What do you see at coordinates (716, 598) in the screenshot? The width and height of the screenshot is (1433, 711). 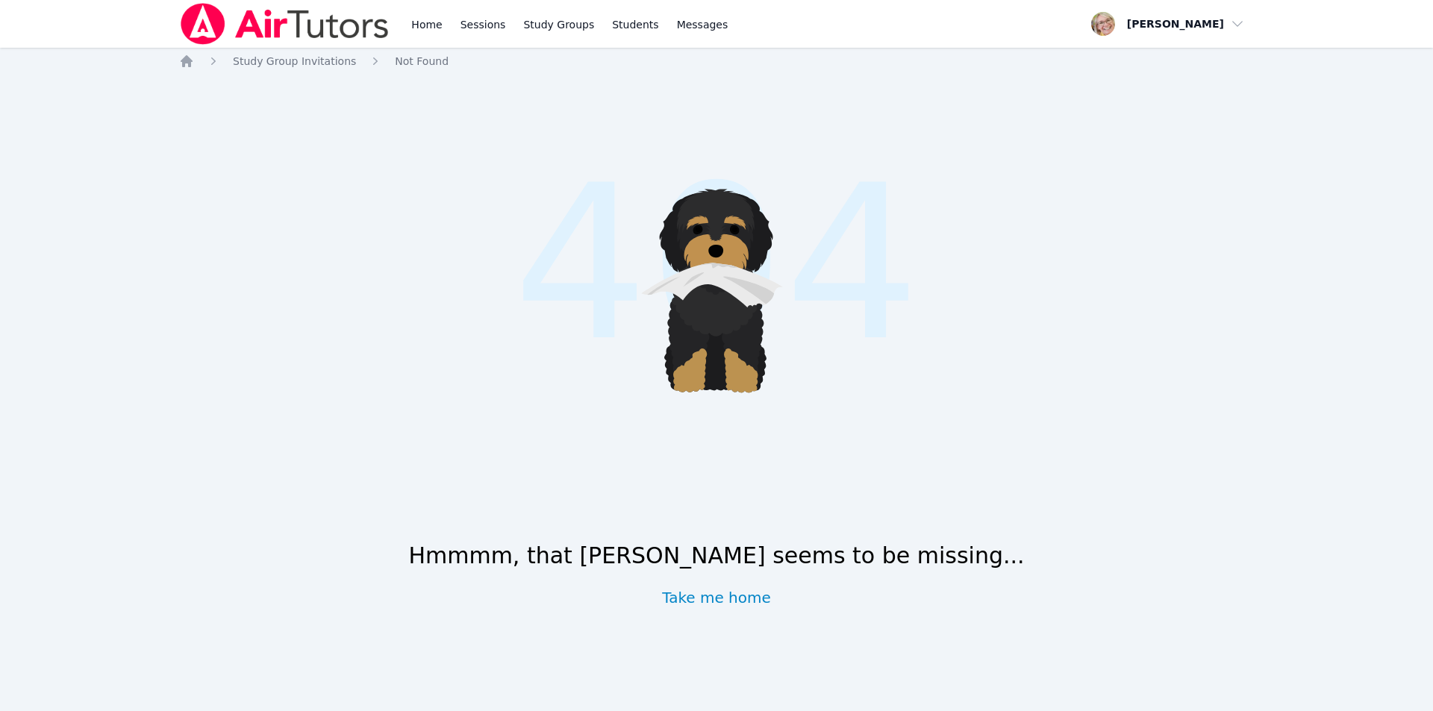 I see `a: Take me home` at bounding box center [716, 598].